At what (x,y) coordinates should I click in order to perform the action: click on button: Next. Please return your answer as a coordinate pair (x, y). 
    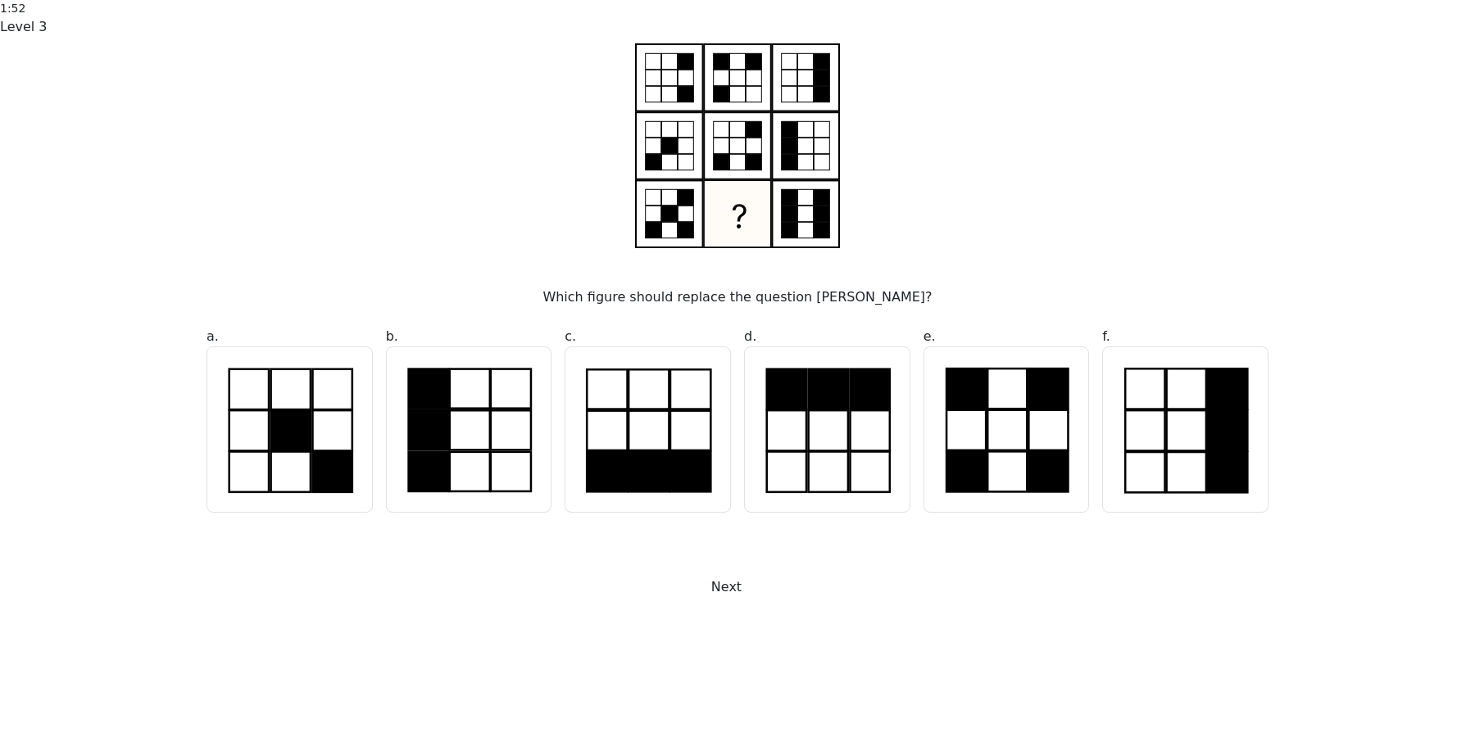
    Looking at the image, I should click on (737, 588).